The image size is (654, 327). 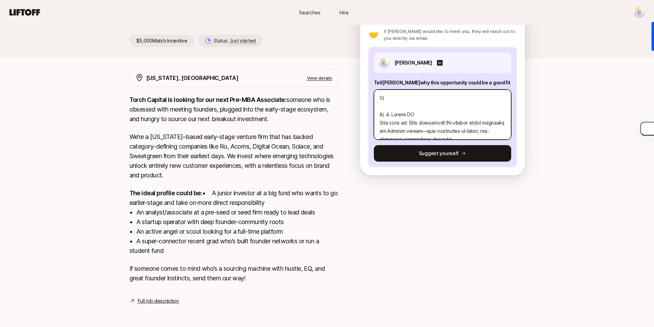 What do you see at coordinates (310, 12) in the screenshot?
I see `a: Searches` at bounding box center [310, 12].